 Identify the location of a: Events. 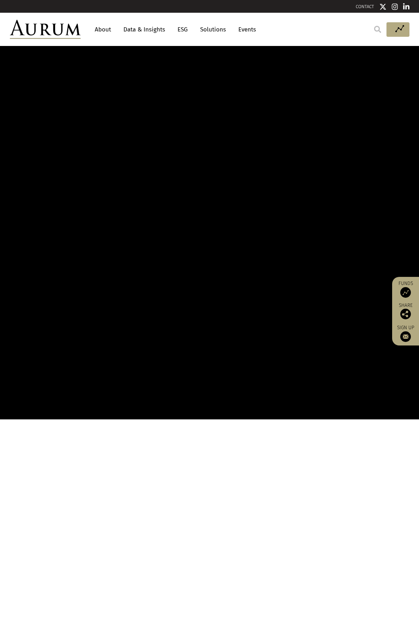
(245, 29).